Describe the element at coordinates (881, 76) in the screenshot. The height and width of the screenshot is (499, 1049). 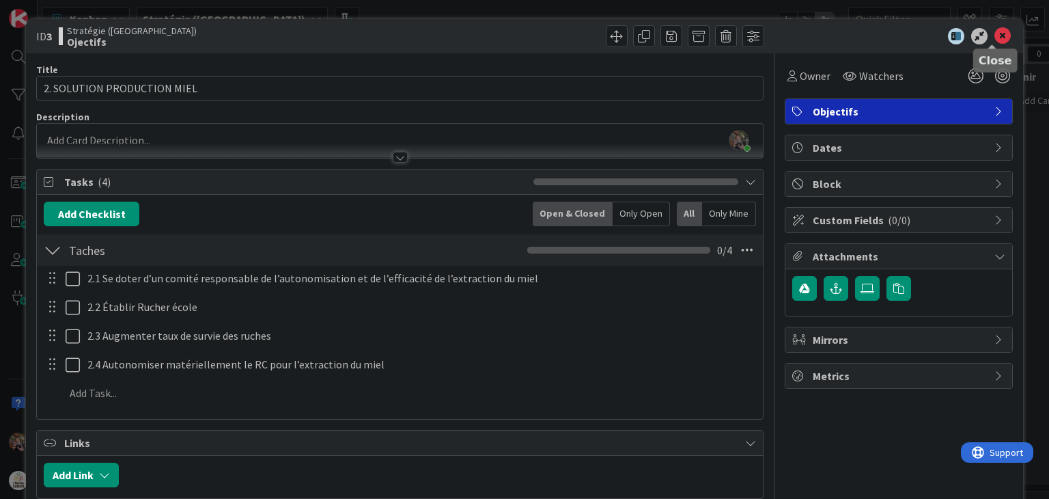
I see `span: Watchers` at that location.